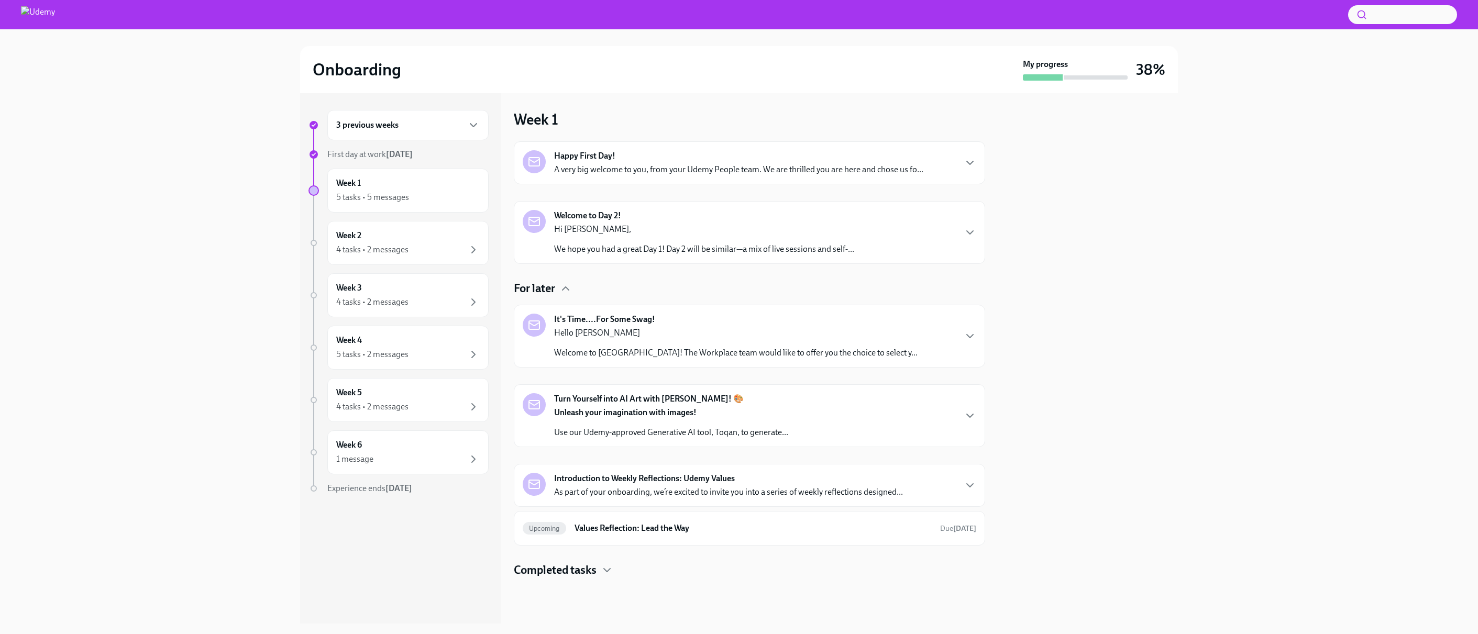 The width and height of the screenshot is (1478, 634). What do you see at coordinates (738, 170) in the screenshot?
I see `p: A very big welcome to you, from your Udemy People team. We are thrilled you are here and chose us...` at bounding box center [738, 170].